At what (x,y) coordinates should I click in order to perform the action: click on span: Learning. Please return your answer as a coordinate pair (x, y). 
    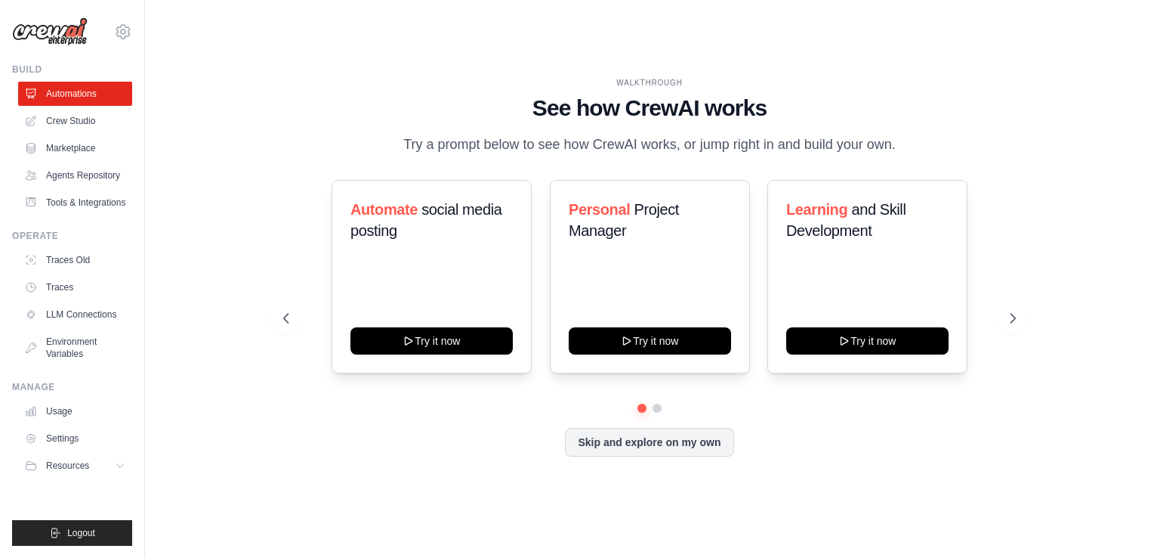
    Looking at the image, I should click on (817, 209).